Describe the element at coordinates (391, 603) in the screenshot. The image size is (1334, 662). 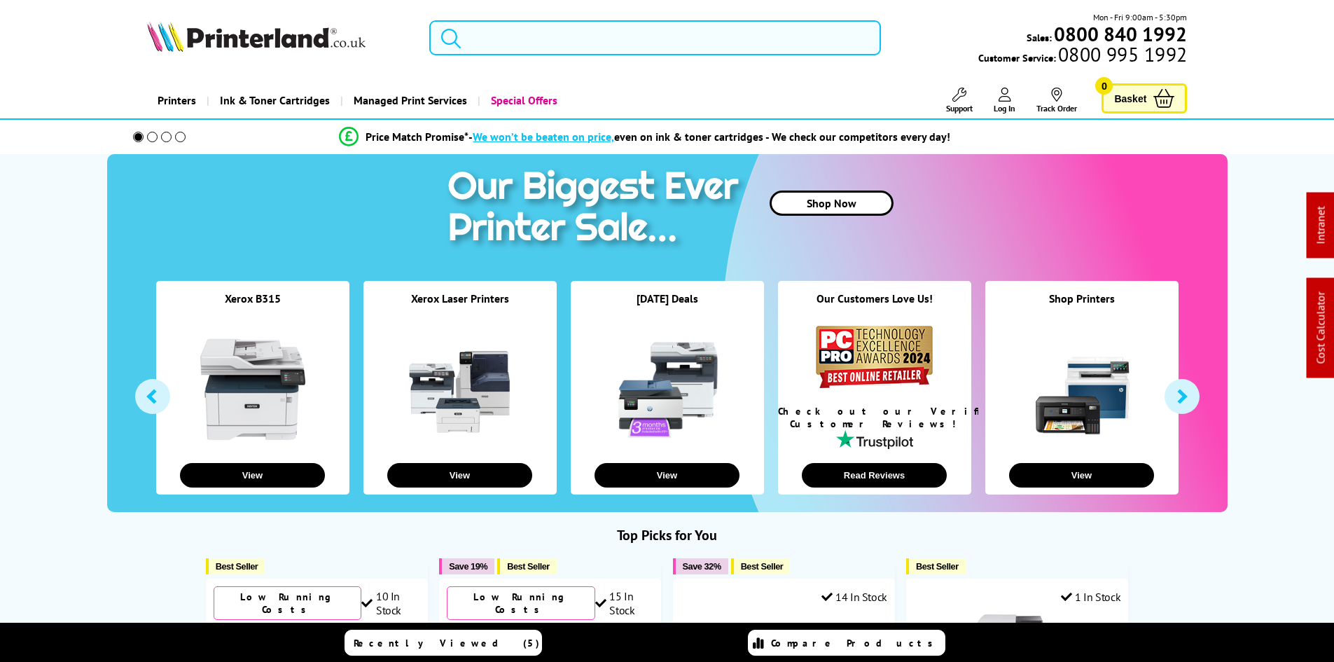
I see `div: 10 In Stock` at that location.